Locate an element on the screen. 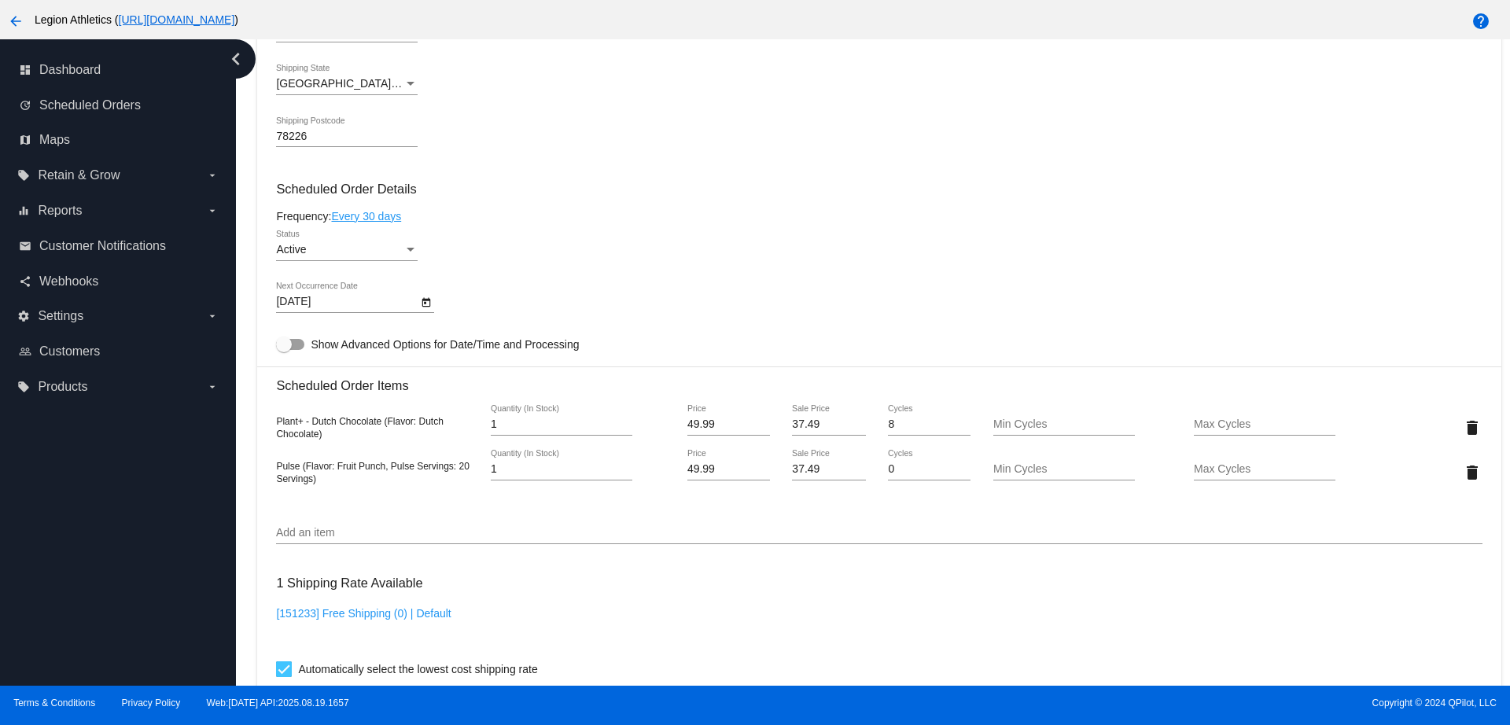  span: Customers is located at coordinates (69, 352).